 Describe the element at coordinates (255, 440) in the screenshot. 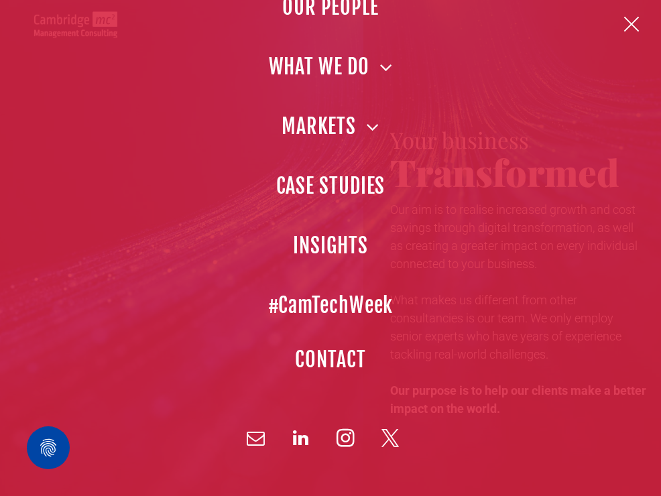

I see `a: email` at that location.